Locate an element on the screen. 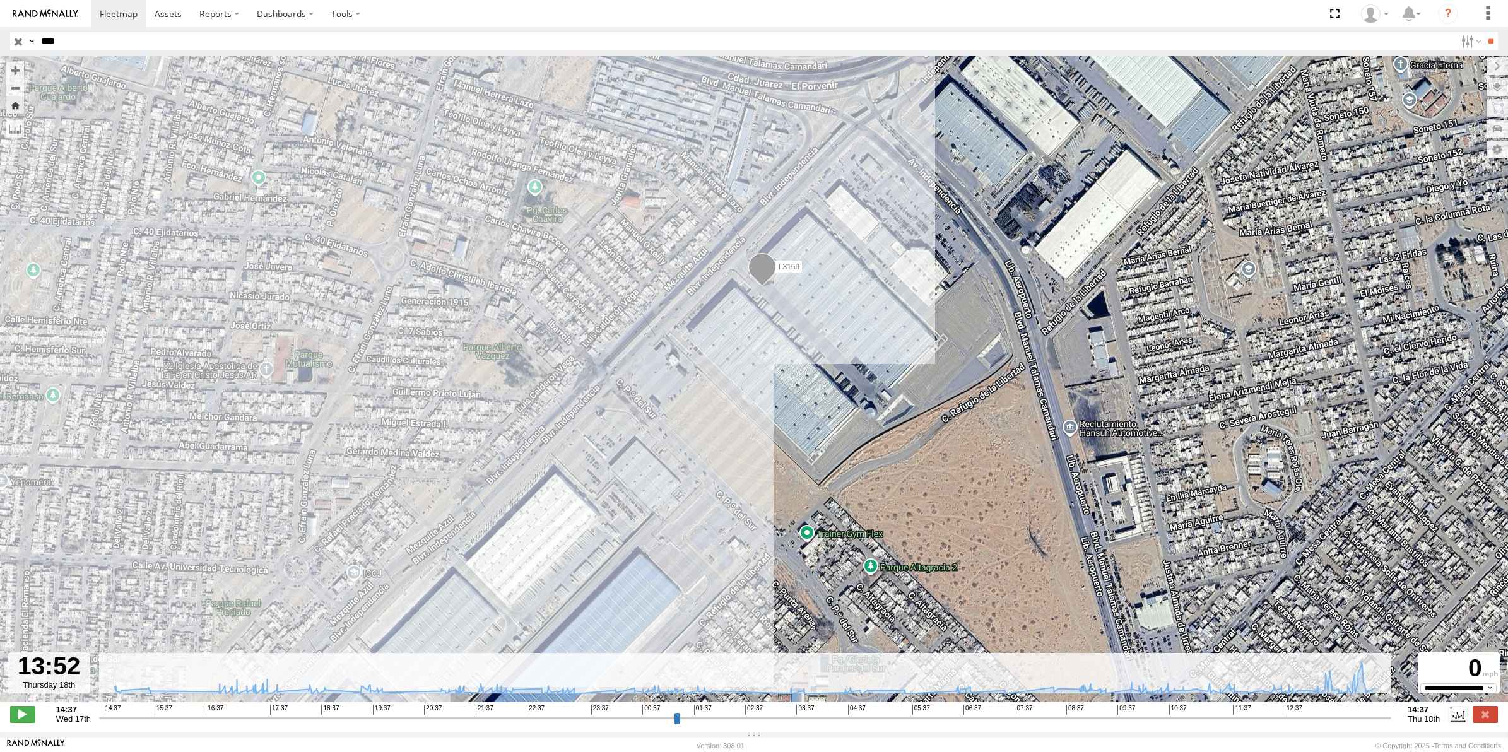  span: 23:37 is located at coordinates (600, 710).